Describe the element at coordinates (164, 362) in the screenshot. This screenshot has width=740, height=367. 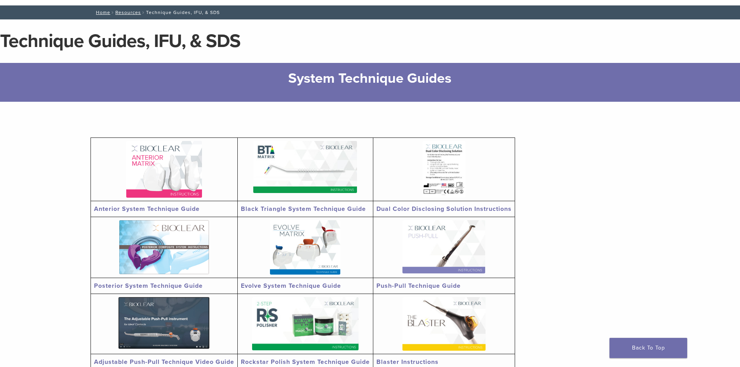
I see `a: Adjustable Push-Pull Technique Video Guide` at that location.